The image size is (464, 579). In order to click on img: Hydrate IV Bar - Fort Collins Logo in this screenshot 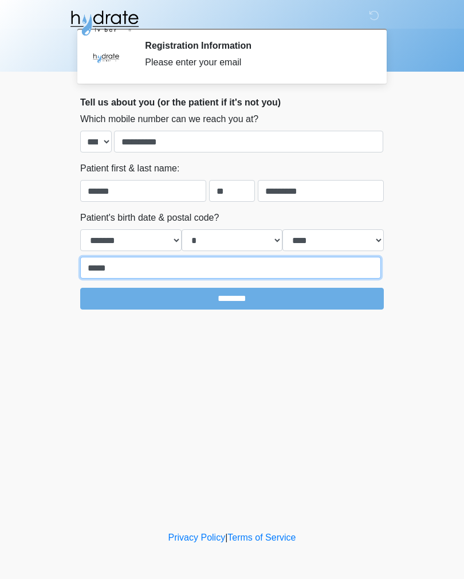, I will do `click(104, 23)`.